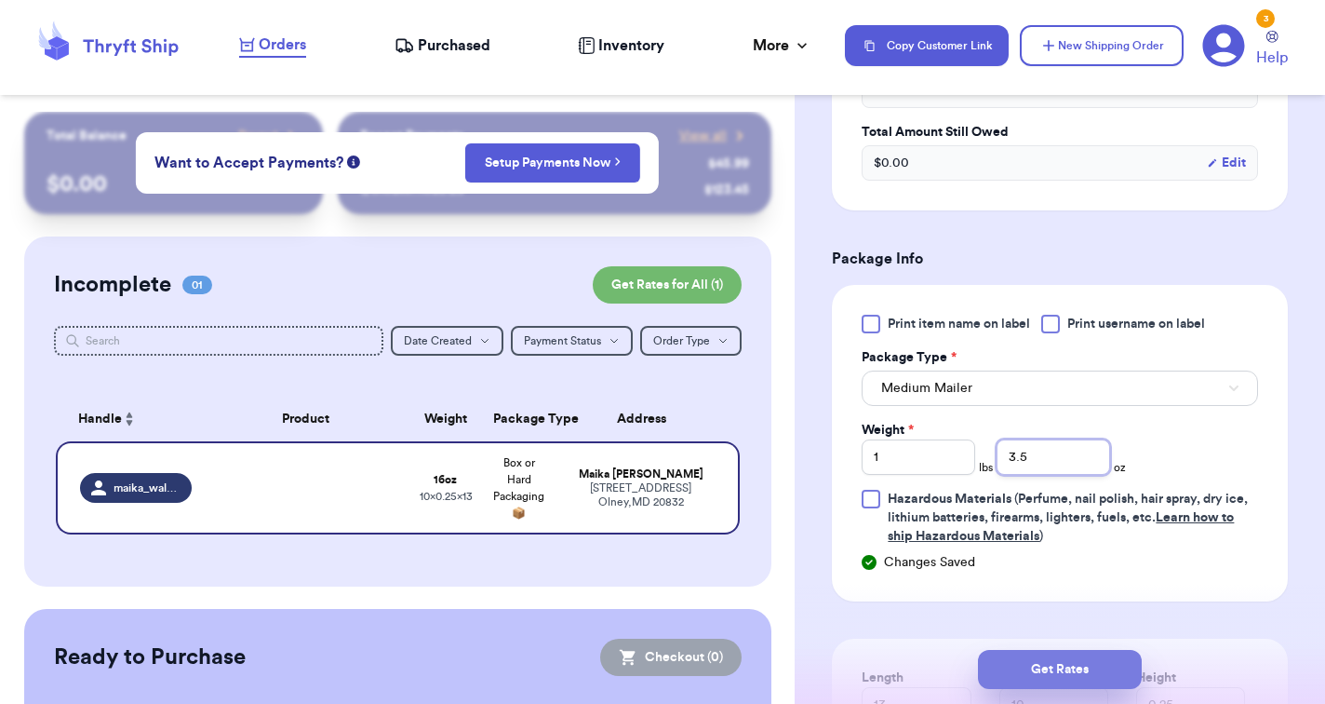 This screenshot has width=1325, height=704. Describe the element at coordinates (454, 46) in the screenshot. I see `span: Purchased` at that location.